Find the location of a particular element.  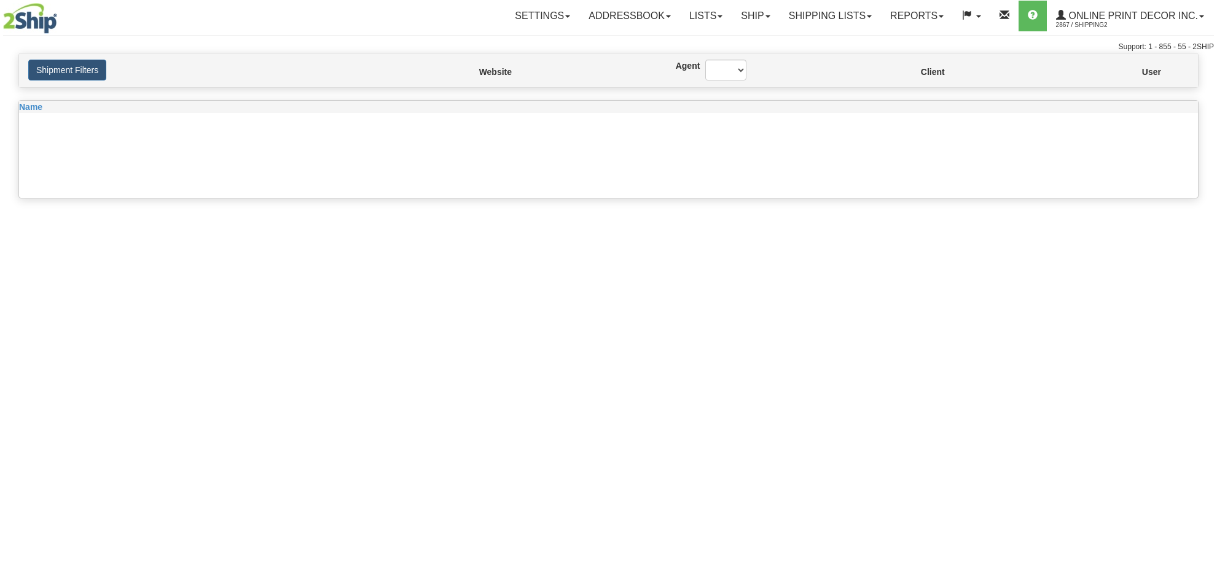

a: Shipping lists is located at coordinates (830, 16).